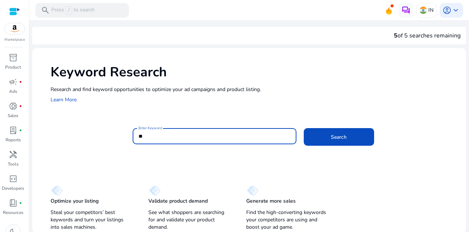 Image resolution: width=469 pixels, height=232 pixels. I want to click on div: of 5 searches remaining, so click(427, 36).